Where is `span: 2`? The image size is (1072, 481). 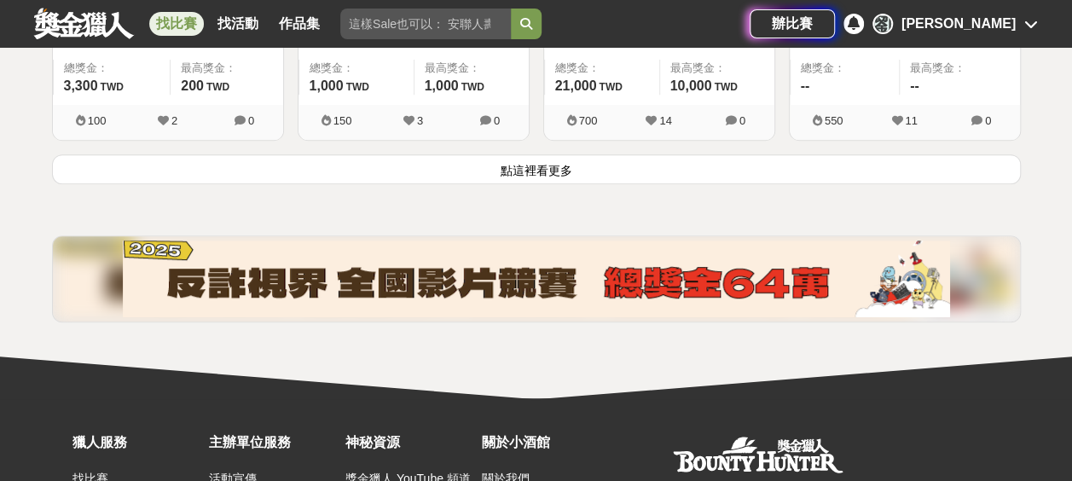 span: 2 is located at coordinates (174, 120).